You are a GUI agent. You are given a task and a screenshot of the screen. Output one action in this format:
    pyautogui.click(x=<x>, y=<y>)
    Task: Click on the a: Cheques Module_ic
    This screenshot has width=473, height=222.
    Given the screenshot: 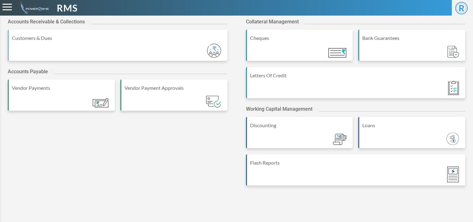 What is the action you would take?
    pyautogui.click(x=299, y=48)
    